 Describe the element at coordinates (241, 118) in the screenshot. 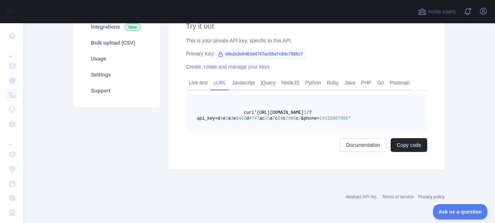

I see `span: 6463` at that location.